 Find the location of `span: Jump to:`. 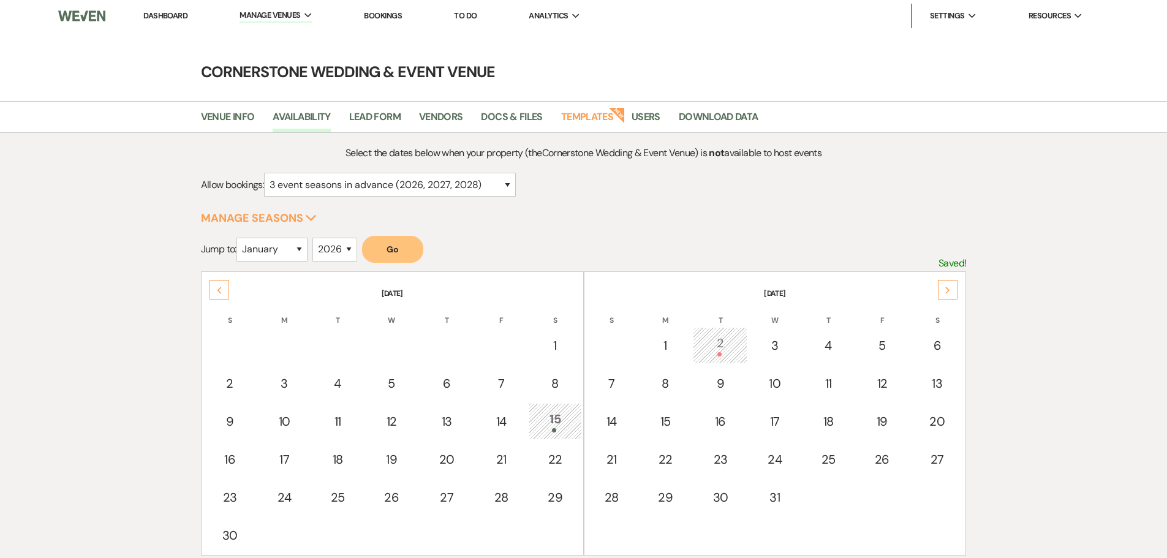

span: Jump to: is located at coordinates (219, 249).